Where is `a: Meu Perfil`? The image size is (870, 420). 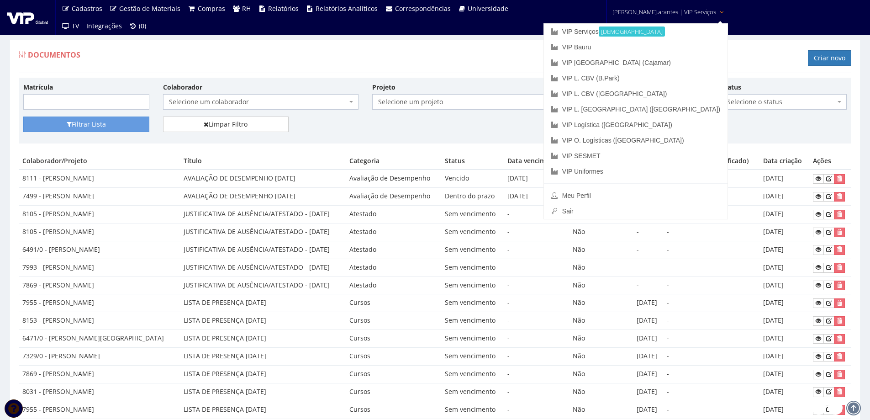 a: Meu Perfil is located at coordinates (636, 195).